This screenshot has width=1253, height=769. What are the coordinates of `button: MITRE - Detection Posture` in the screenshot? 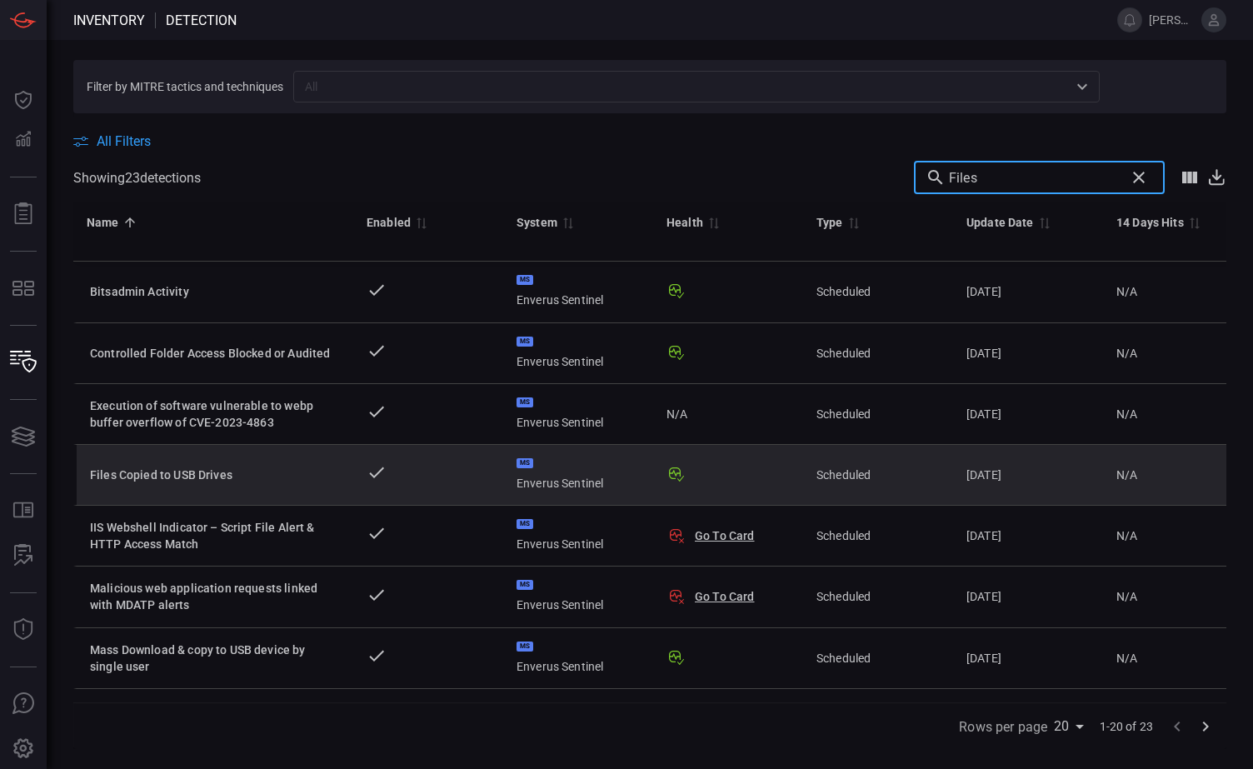 It's located at (23, 288).